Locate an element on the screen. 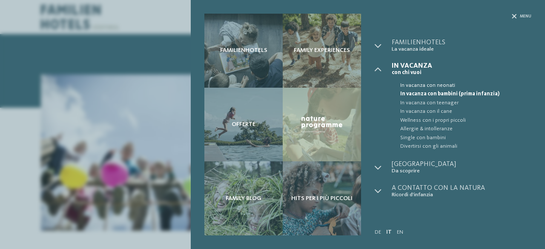 This screenshot has height=249, width=545. span: Wellness con i propri piccoli is located at coordinates (466, 120).